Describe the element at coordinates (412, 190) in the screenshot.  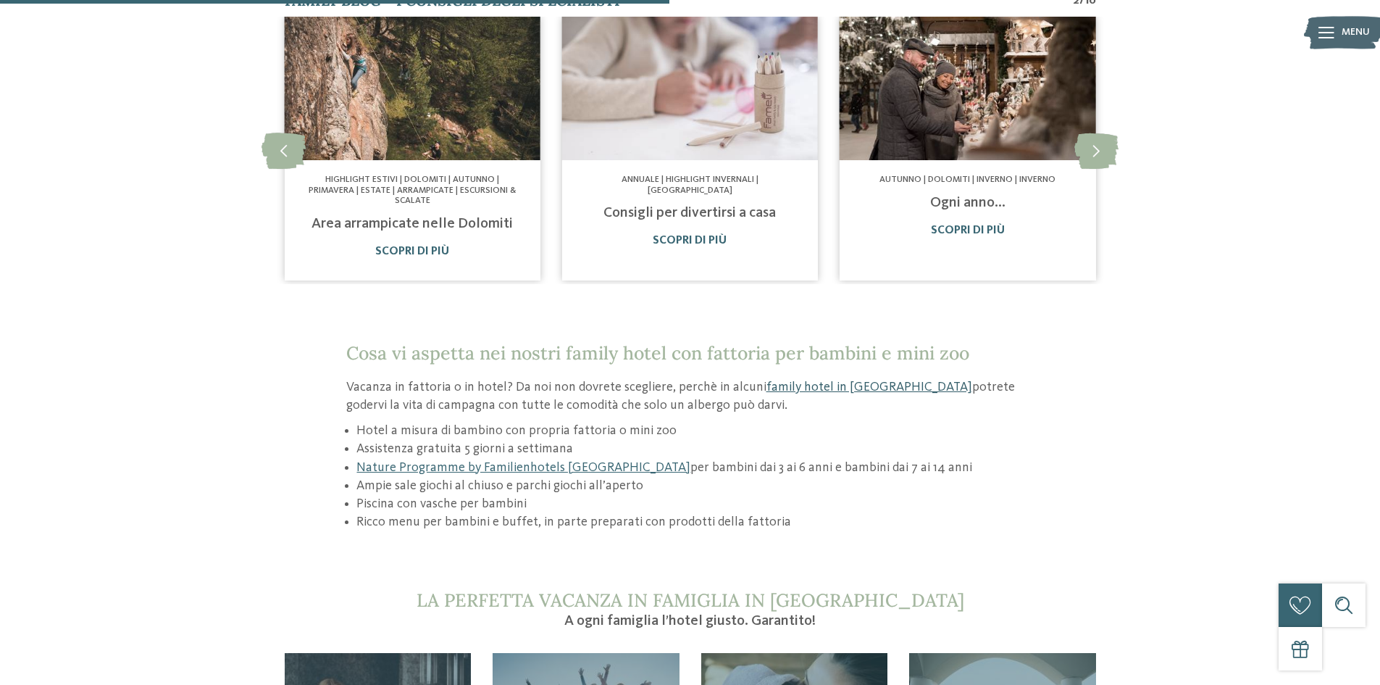
I see `span: Highlight estivi | Dolomiti | Autunno | Primavera | Estate | Arrampicate | Escursioni & scalate` at that location.